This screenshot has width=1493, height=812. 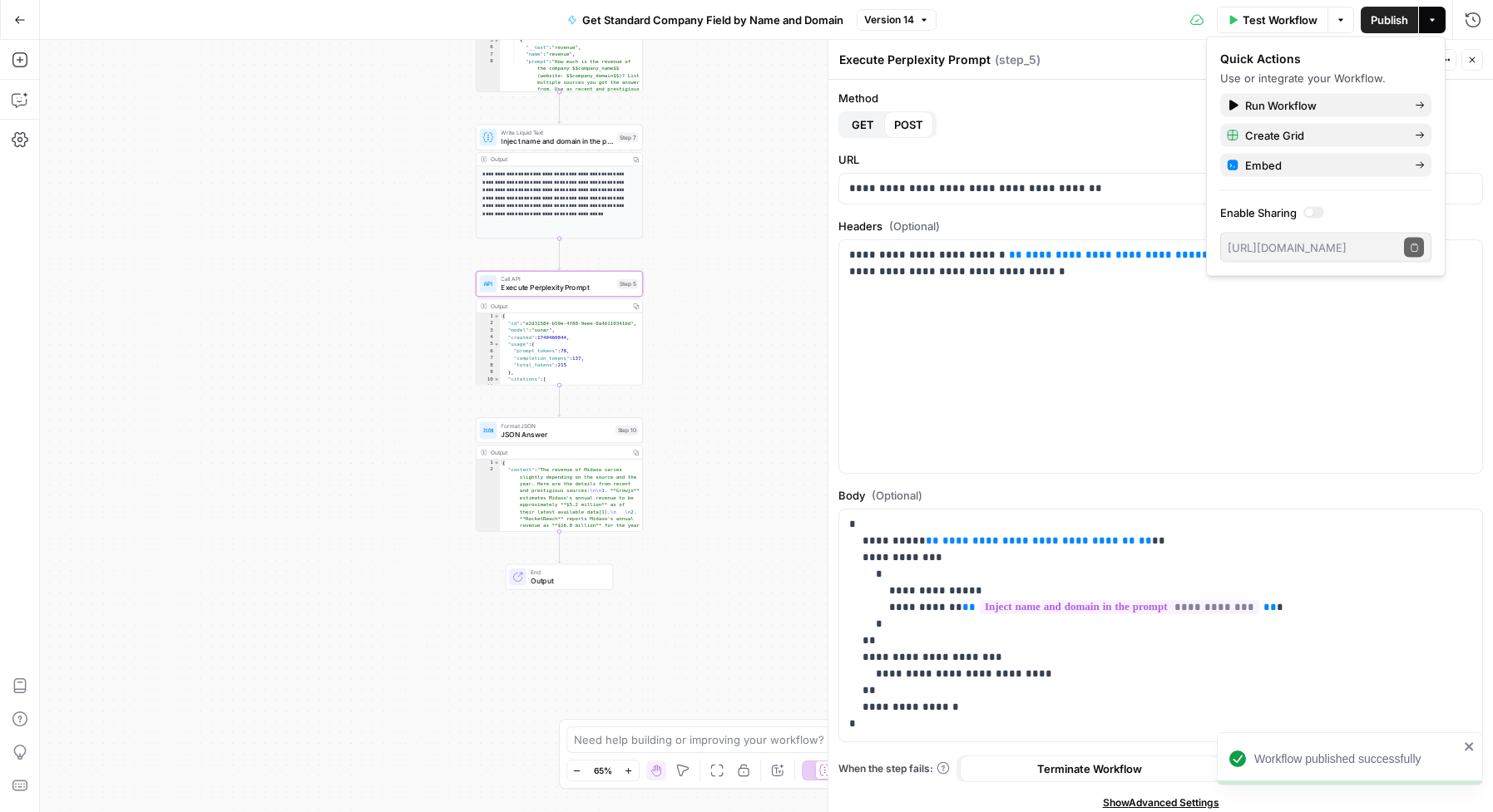 I want to click on div: 10, so click(x=489, y=379).